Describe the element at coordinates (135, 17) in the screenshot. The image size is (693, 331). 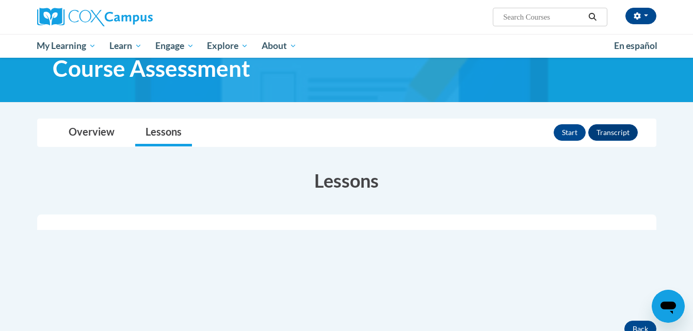
I see `a: Cox Campus` at that location.